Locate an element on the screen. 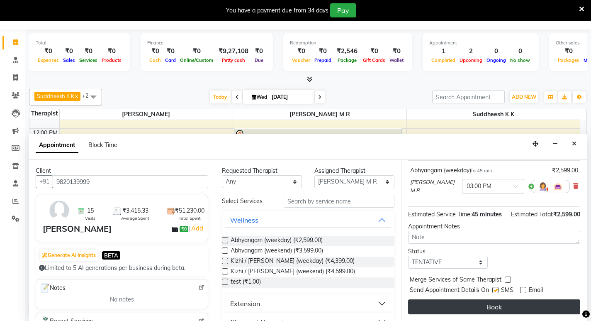  div: You have a payment due from 34 days is located at coordinates (277, 10).